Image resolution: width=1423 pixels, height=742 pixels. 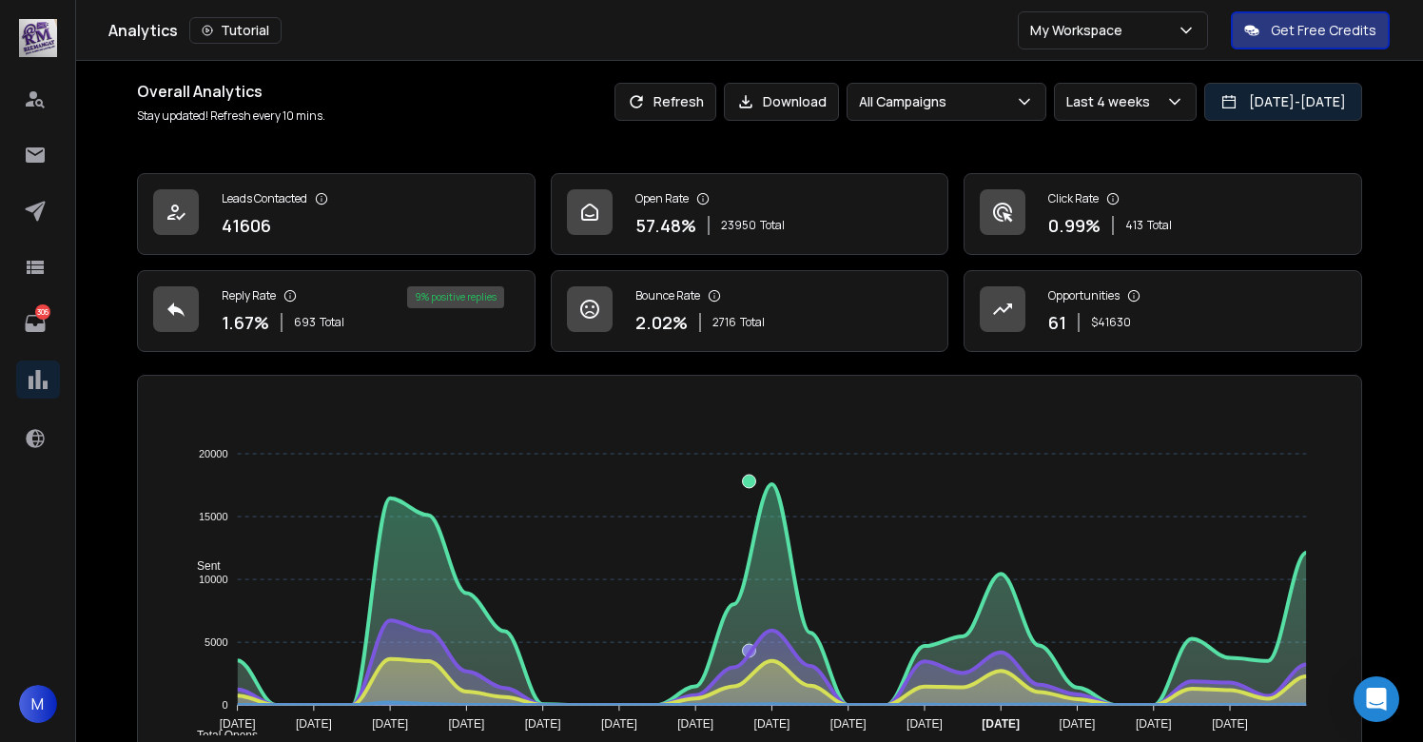 What do you see at coordinates (1310, 30) in the screenshot?
I see `button: Get Free Credits` at bounding box center [1310, 30].